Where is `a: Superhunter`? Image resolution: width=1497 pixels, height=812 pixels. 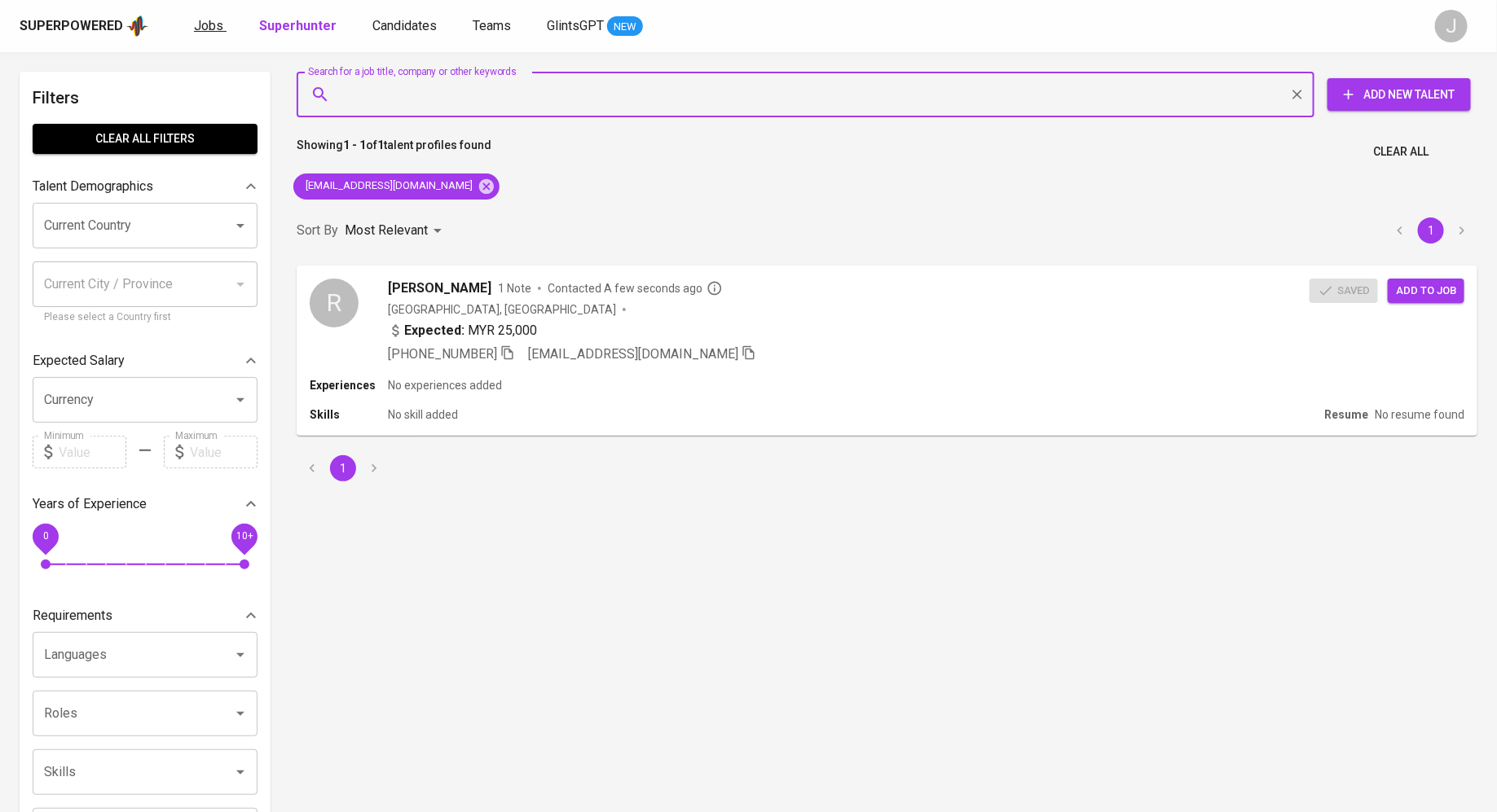 a: Superhunter is located at coordinates (299, 26).